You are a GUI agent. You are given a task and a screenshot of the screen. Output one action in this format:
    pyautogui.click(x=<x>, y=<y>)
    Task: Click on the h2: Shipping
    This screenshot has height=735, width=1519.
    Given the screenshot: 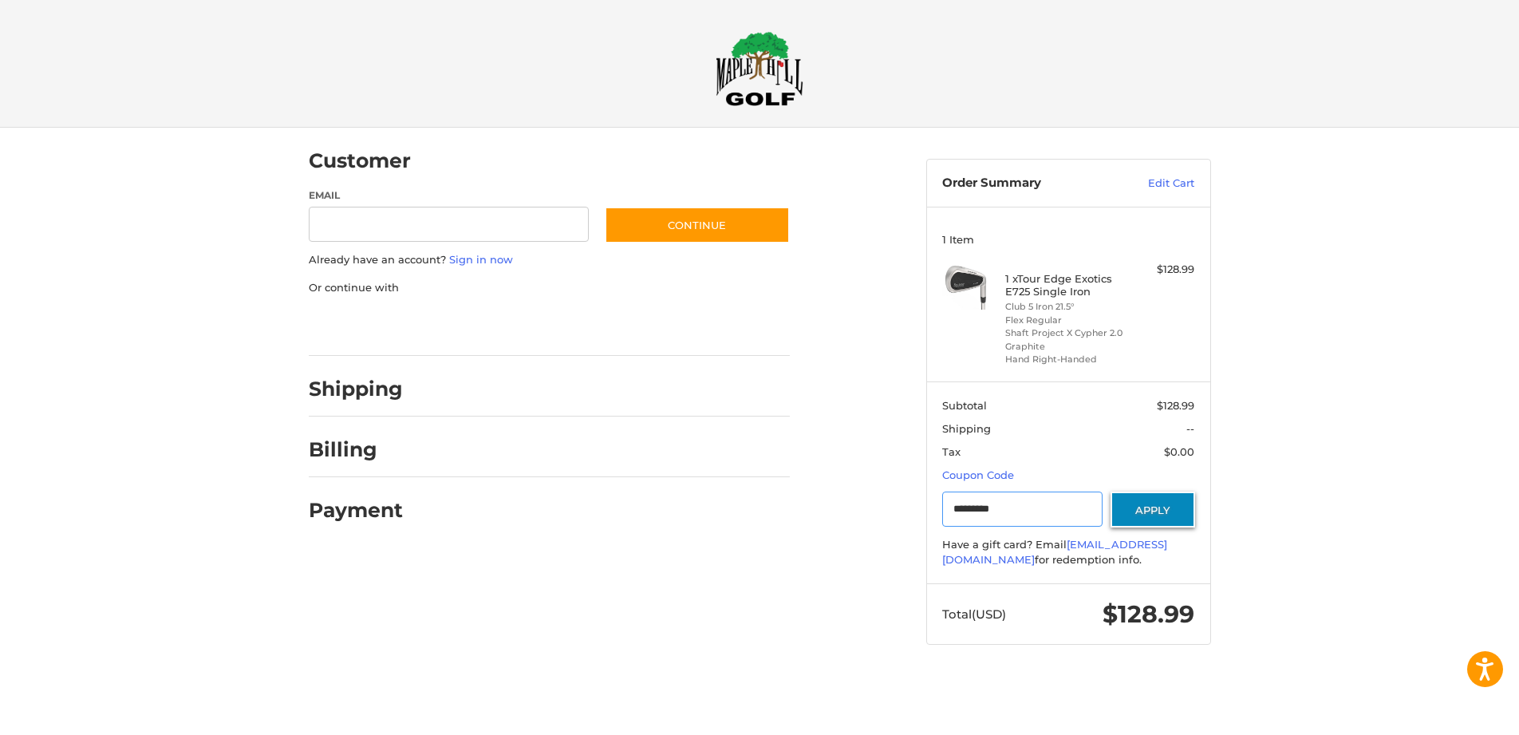 What is the action you would take?
    pyautogui.click(x=356, y=388)
    